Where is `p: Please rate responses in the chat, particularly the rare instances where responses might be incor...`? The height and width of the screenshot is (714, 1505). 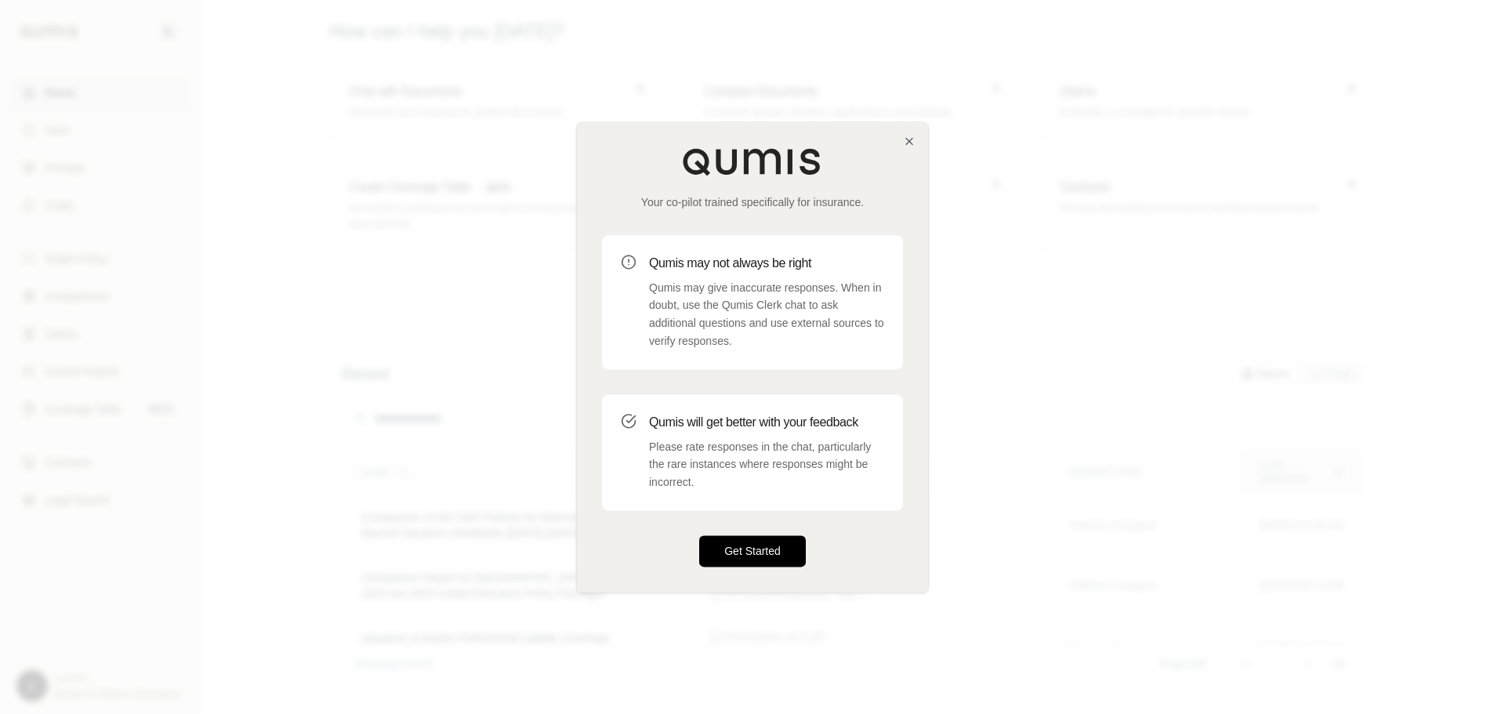
p: Please rate responses in the chat, particularly the rare instances where responses might be incor... is located at coordinates (766, 465).